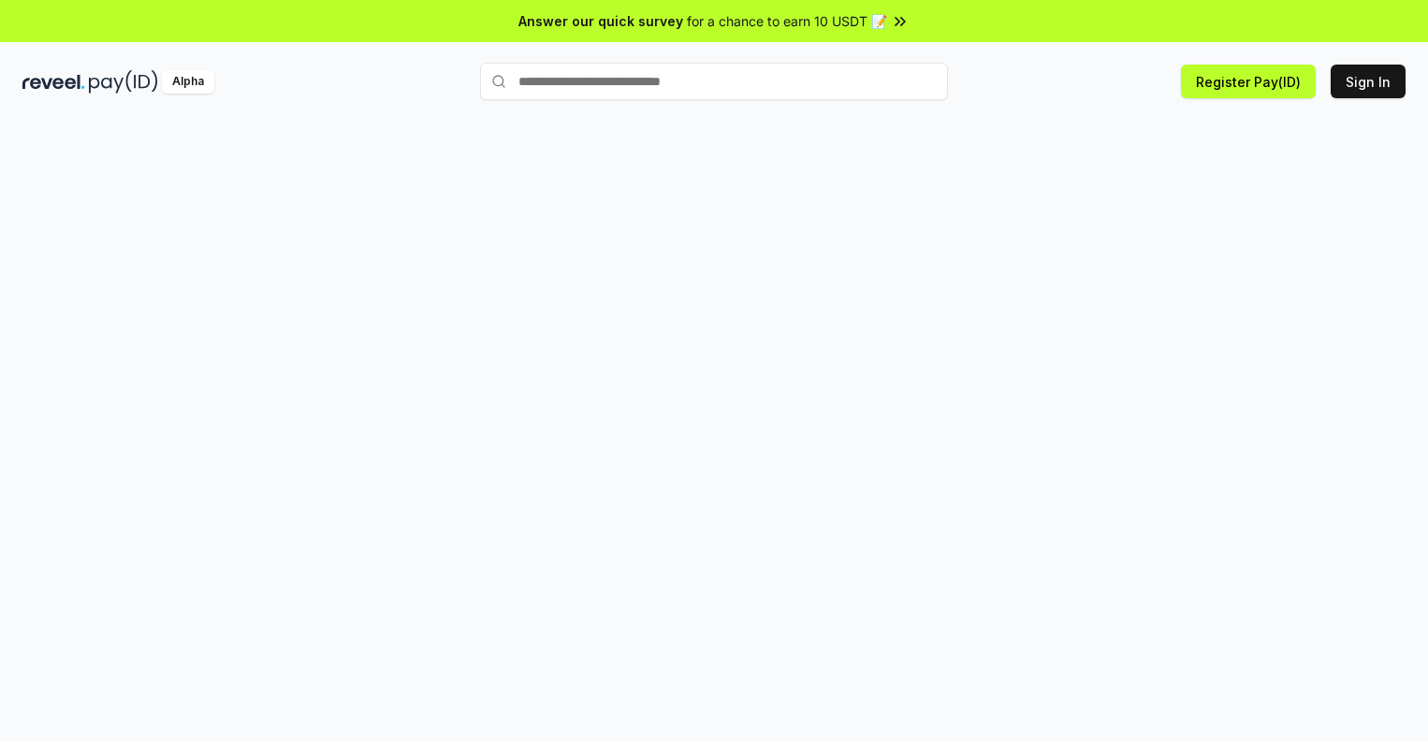 This screenshot has height=742, width=1428. I want to click on div: Alpha, so click(188, 81).